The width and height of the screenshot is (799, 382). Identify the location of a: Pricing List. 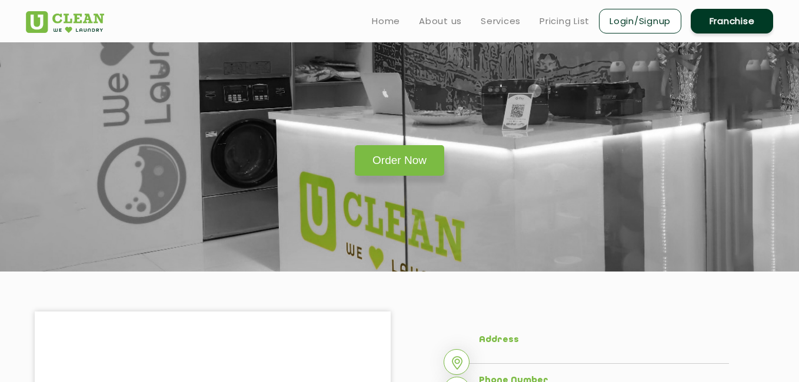
(564, 21).